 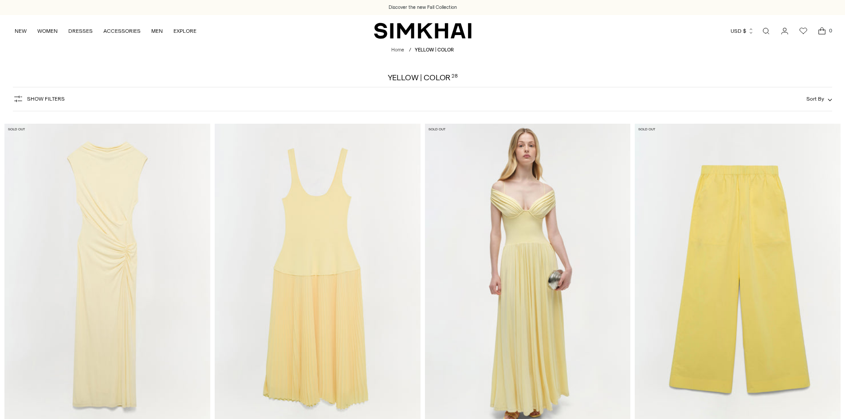 I want to click on nav: breadcrumbs, so click(x=422, y=50).